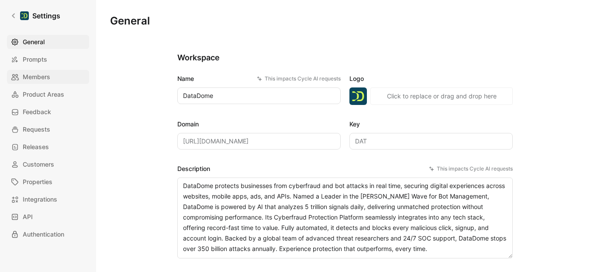  Describe the element at coordinates (345, 217) in the screenshot. I see `textarea: DataDome protects businesses from cyberfraud and bot attacks in real time, securing digital exper...` at that location.